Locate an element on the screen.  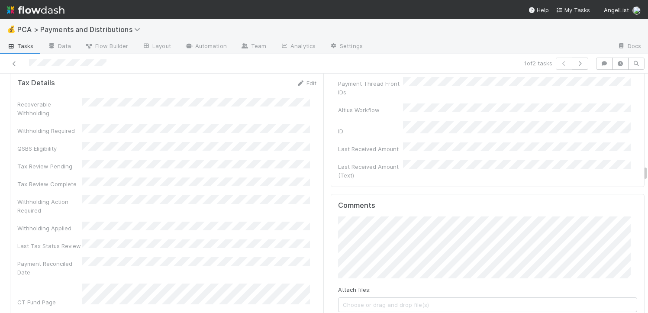
a: Docs is located at coordinates (629, 47).